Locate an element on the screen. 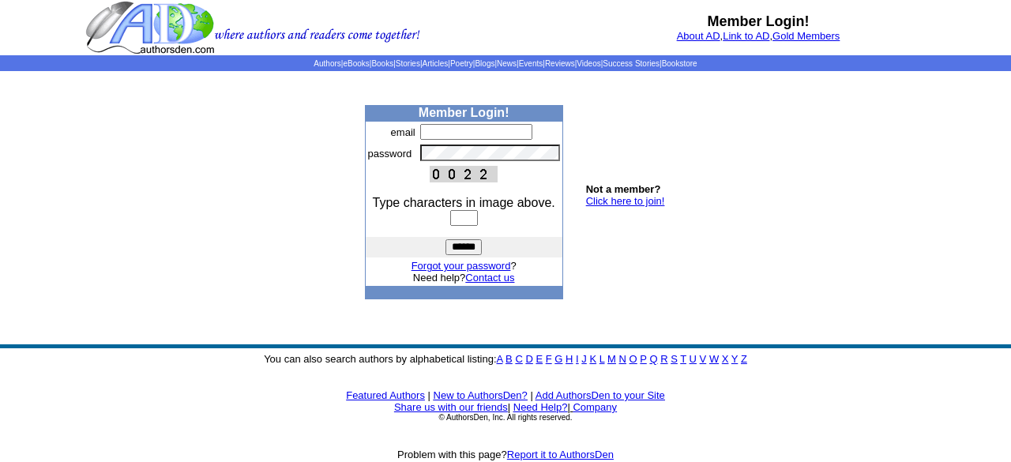 The height and width of the screenshot is (462, 1011). a: F is located at coordinates (549, 358).